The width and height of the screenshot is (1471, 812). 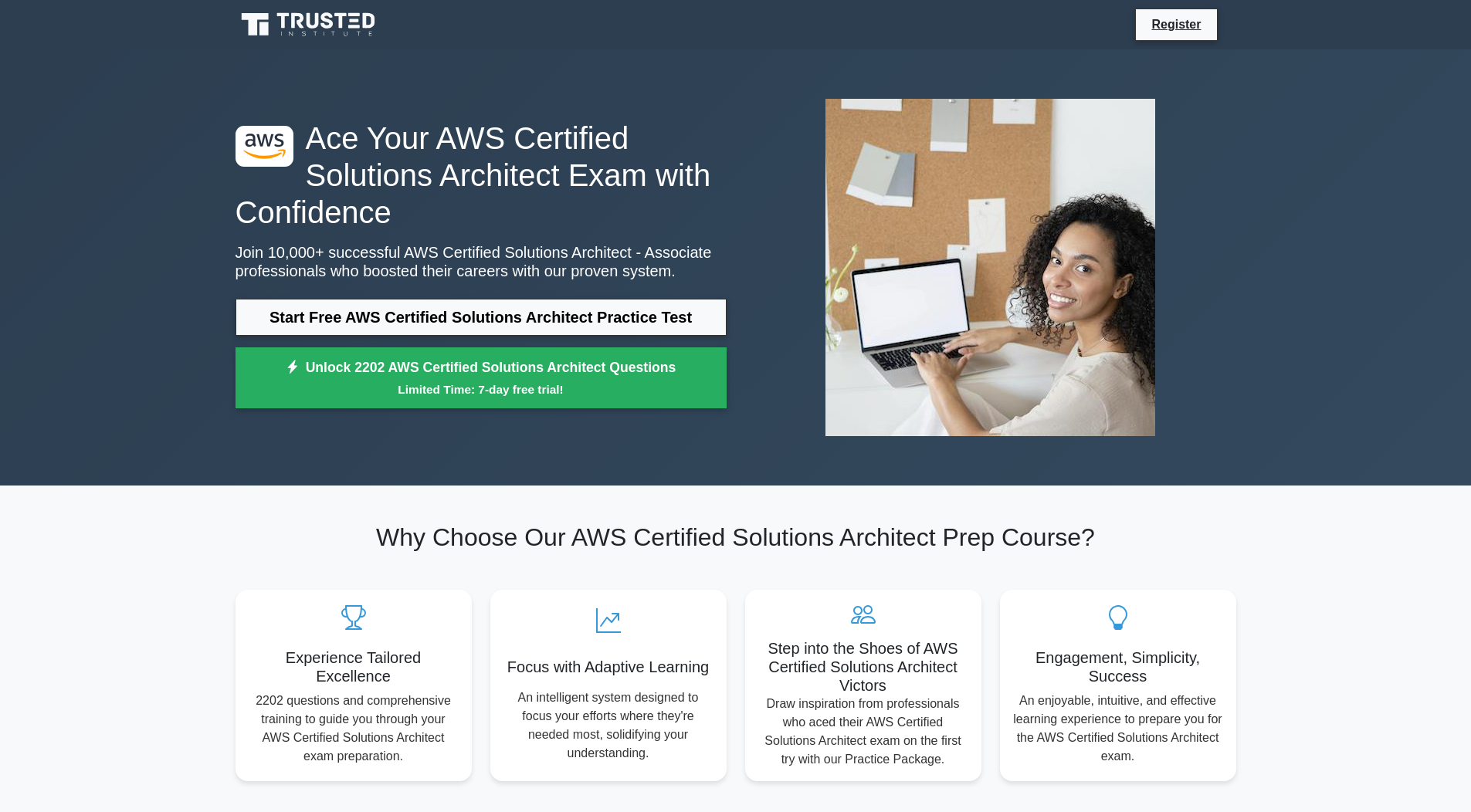 I want to click on p: Draw inspiration from professionals who aced their AWS Certified Solutions Architect exam on the ..., so click(x=863, y=731).